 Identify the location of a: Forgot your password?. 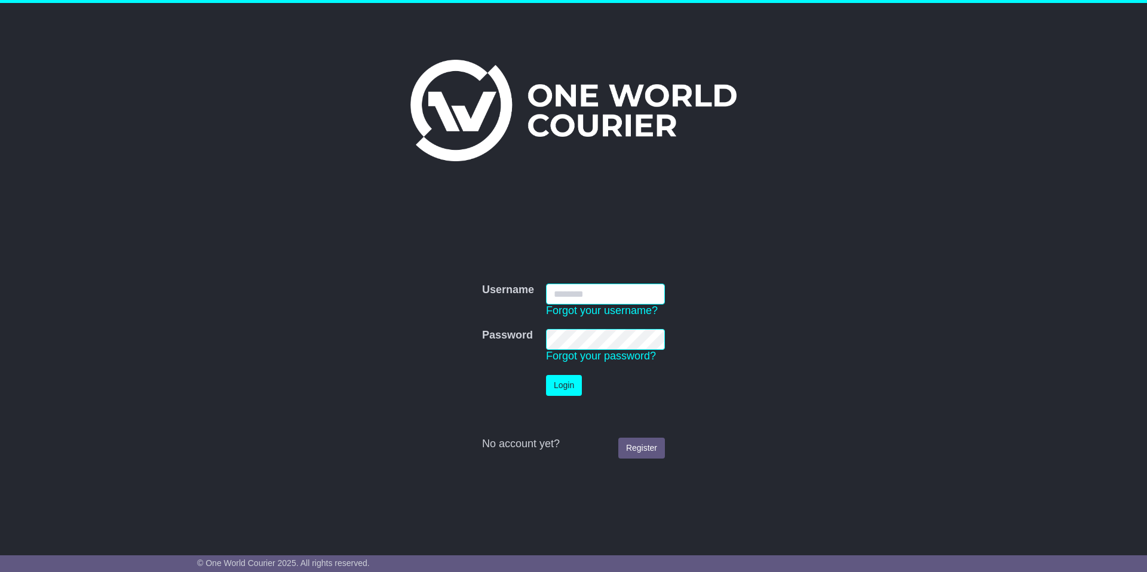
(601, 356).